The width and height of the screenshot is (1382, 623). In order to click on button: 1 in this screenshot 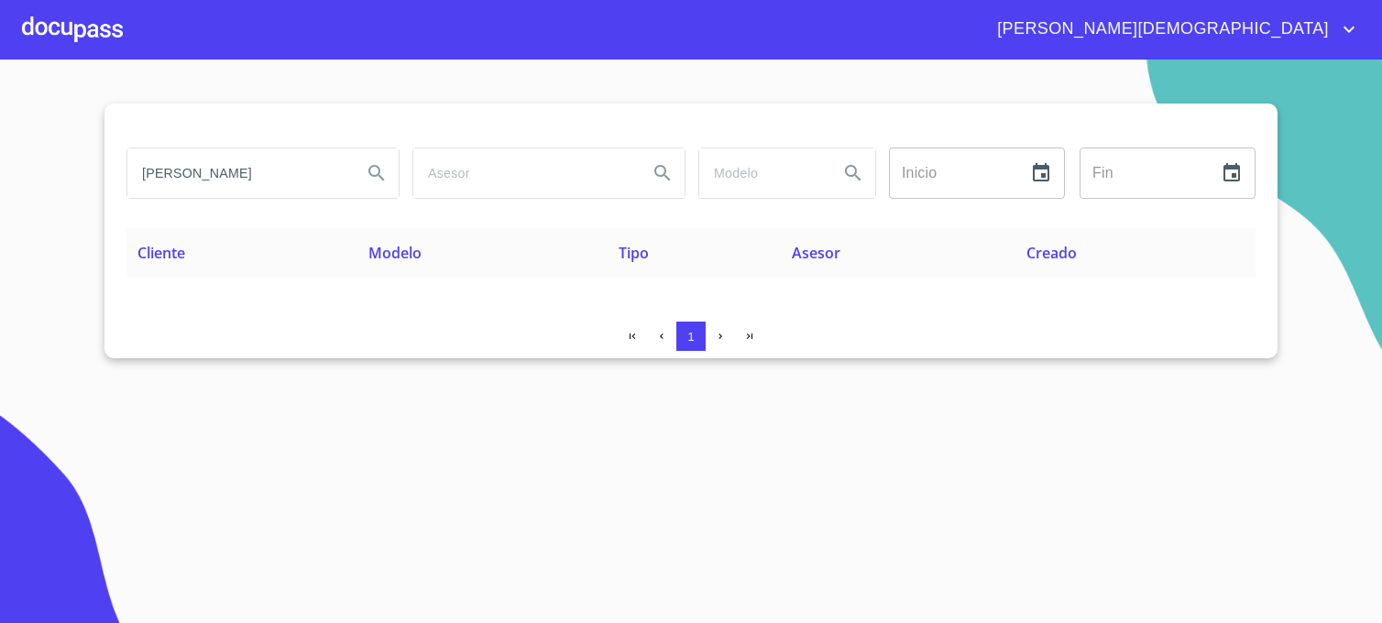, I will do `click(691, 336)`.